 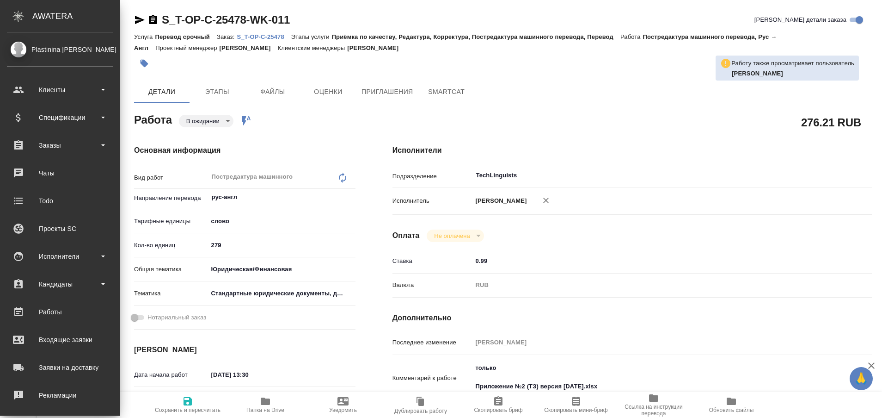 What do you see at coordinates (452, 235) in the screenshot?
I see `button: Не оплачена` at bounding box center [452, 235].